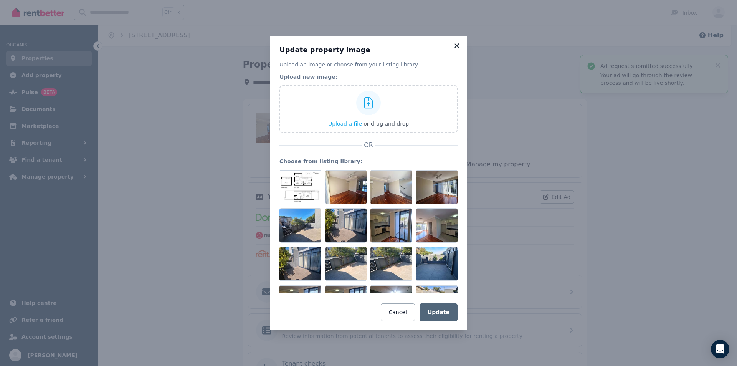  I want to click on legend: Choose from listing library:, so click(368, 161).